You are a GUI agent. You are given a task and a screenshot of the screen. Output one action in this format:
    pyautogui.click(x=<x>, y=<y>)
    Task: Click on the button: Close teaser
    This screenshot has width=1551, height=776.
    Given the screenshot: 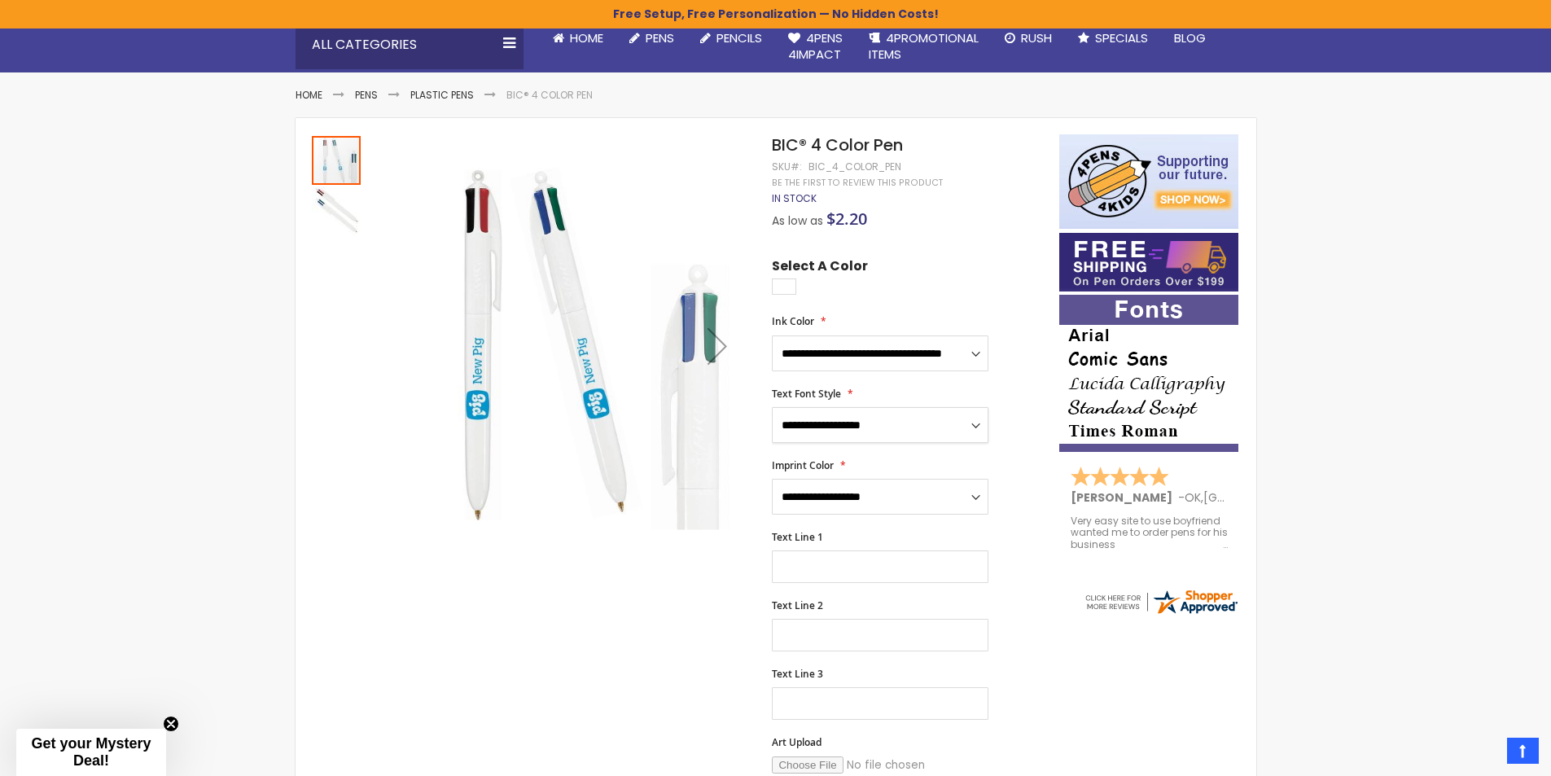 What is the action you would take?
    pyautogui.click(x=171, y=724)
    